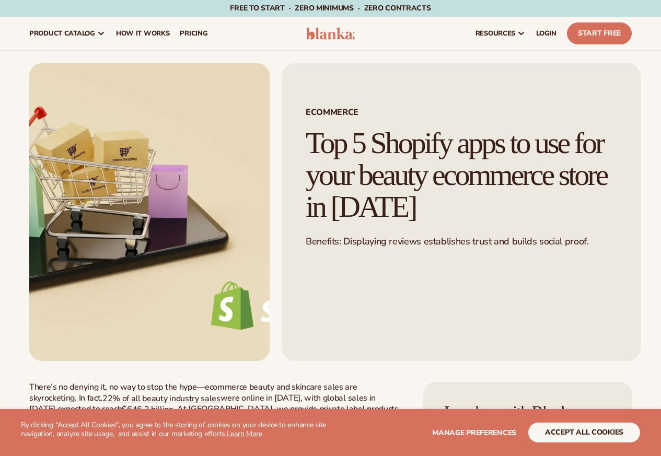  I want to click on a: Learn More, so click(244, 434).